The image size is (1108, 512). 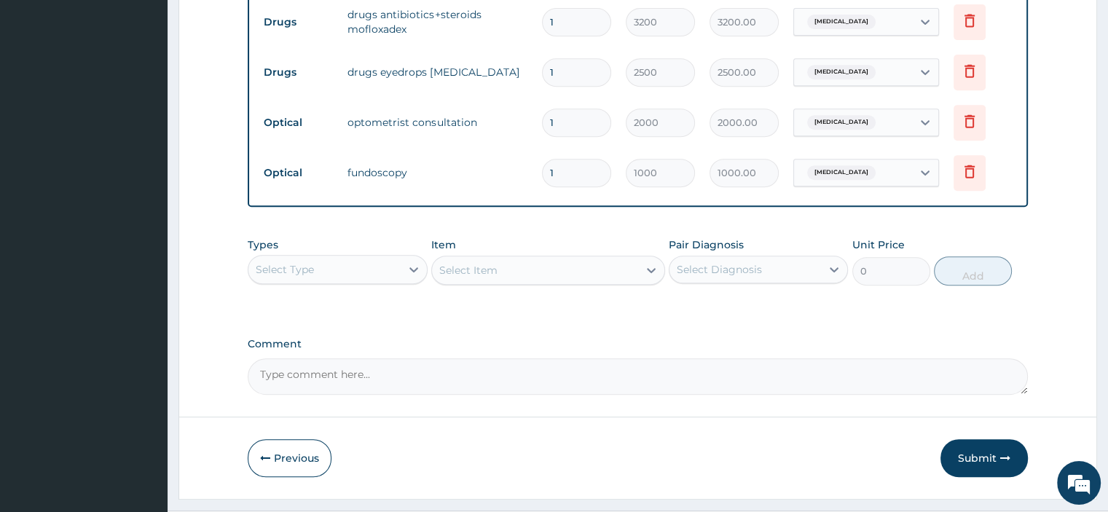 I want to click on td: optometrist consultation, so click(x=437, y=122).